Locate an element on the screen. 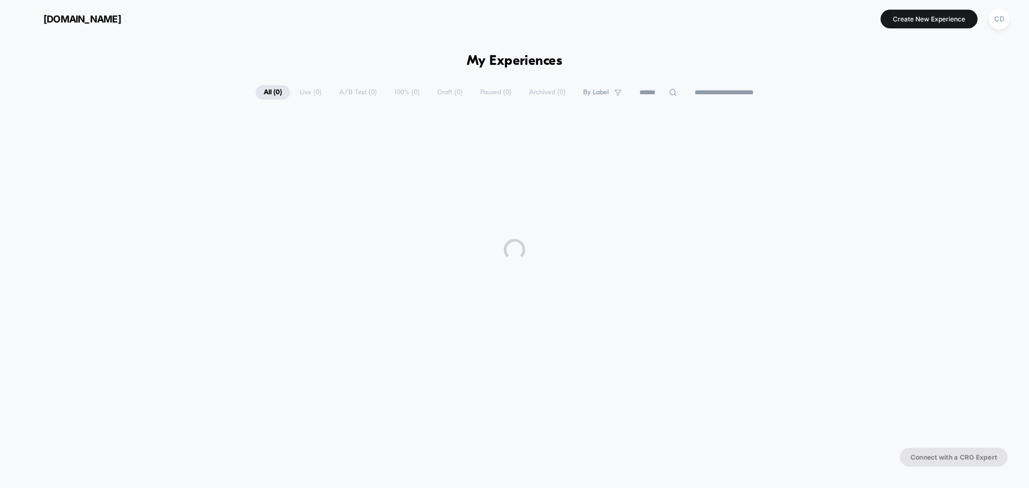 The width and height of the screenshot is (1029, 488). div: CD is located at coordinates (999, 19).